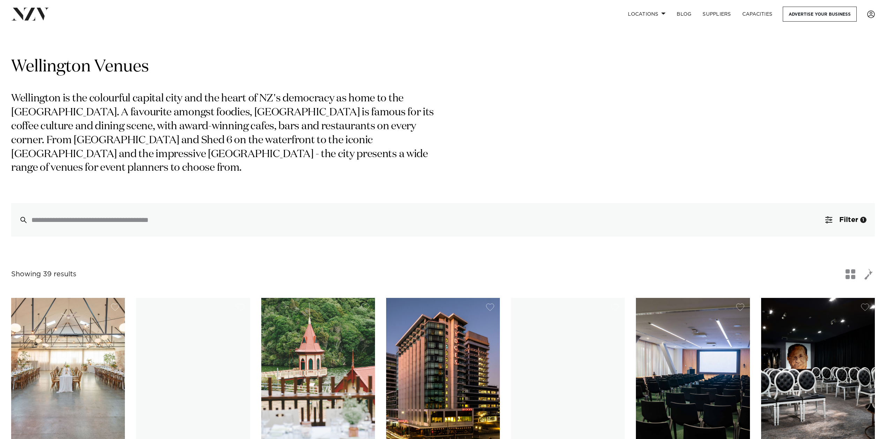  I want to click on h1: Wellington Venues, so click(443, 67).